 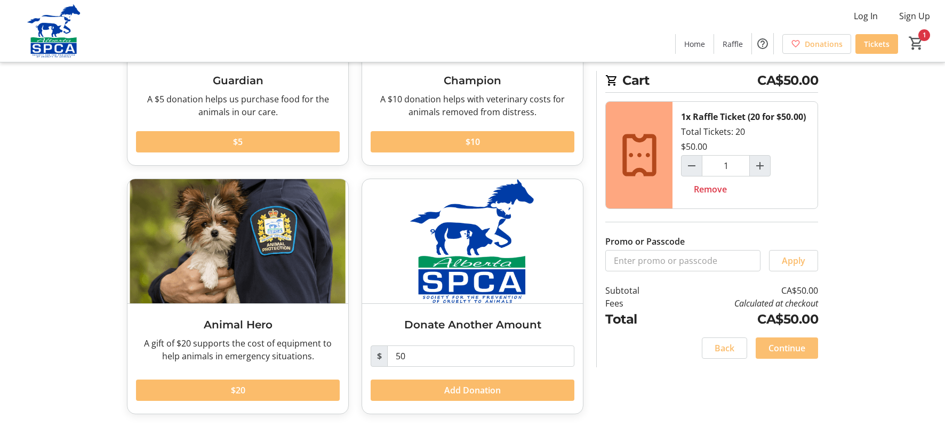 What do you see at coordinates (877, 44) in the screenshot?
I see `a: Tickets` at bounding box center [877, 44].